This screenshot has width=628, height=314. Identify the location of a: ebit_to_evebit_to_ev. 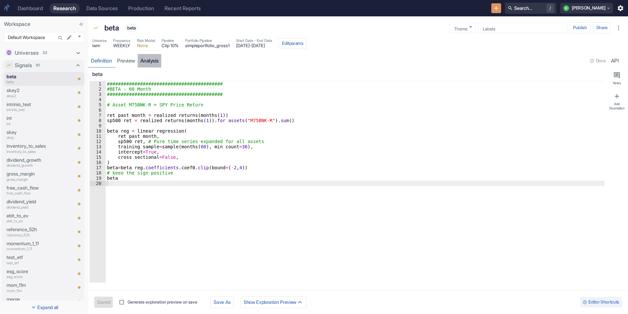
(39, 218).